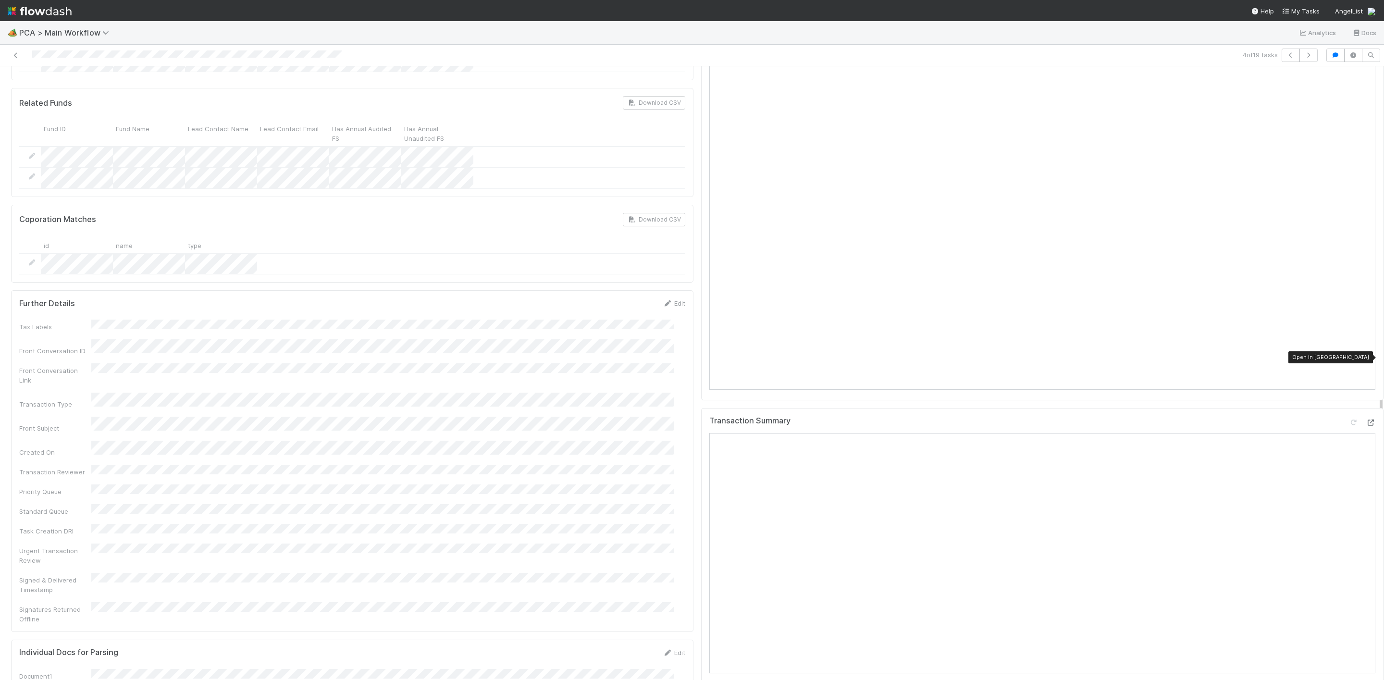  What do you see at coordinates (221, 133) in the screenshot?
I see `div: Lead Contact Name` at bounding box center [221, 133].